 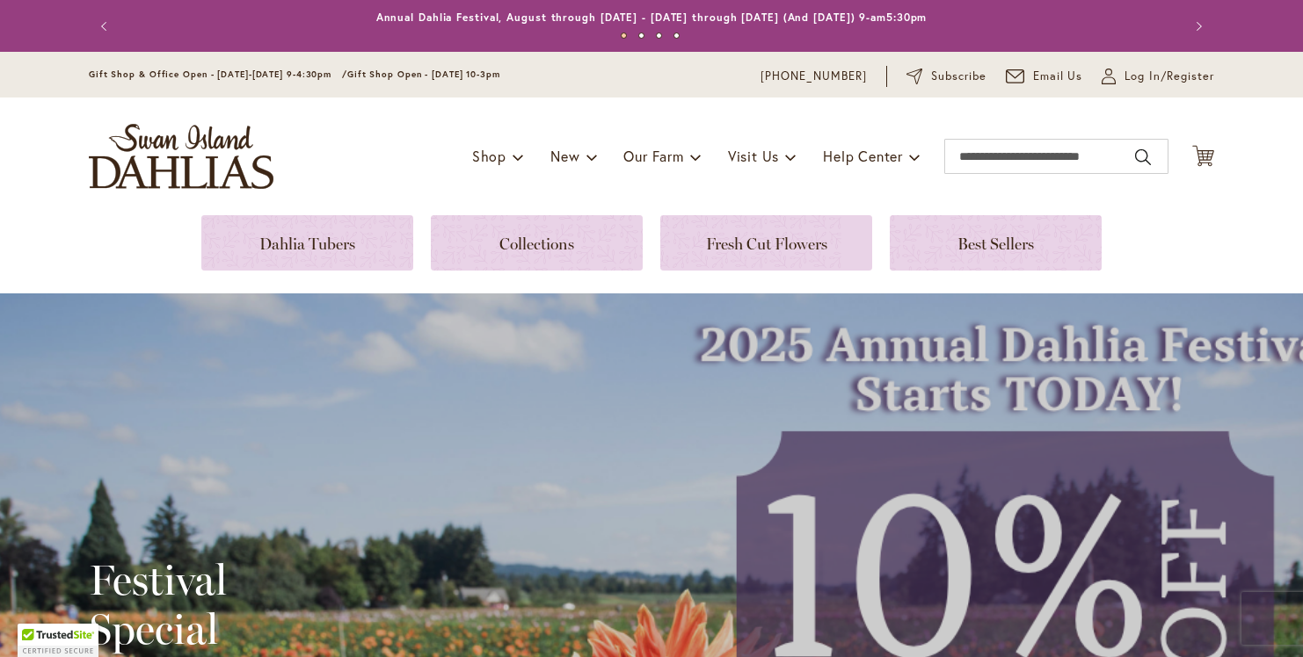 I want to click on button: 1 of 4, so click(x=623, y=35).